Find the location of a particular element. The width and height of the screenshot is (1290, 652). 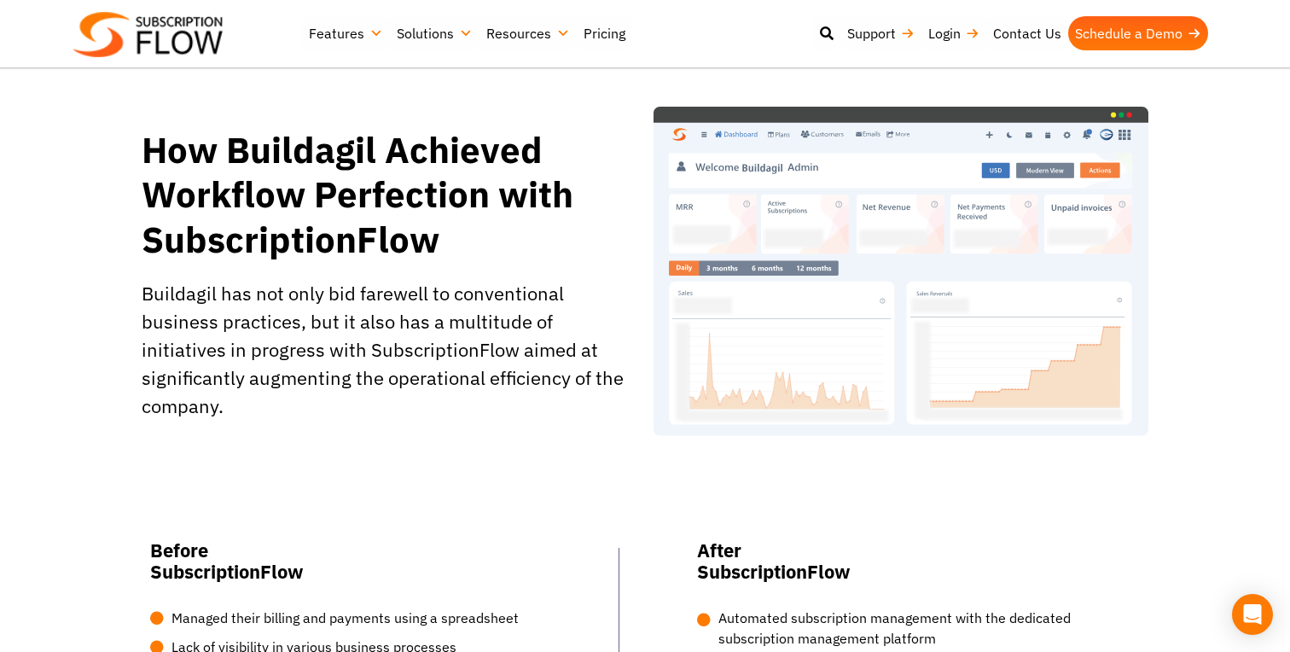

img: Subscriptionflow is located at coordinates (148, 34).